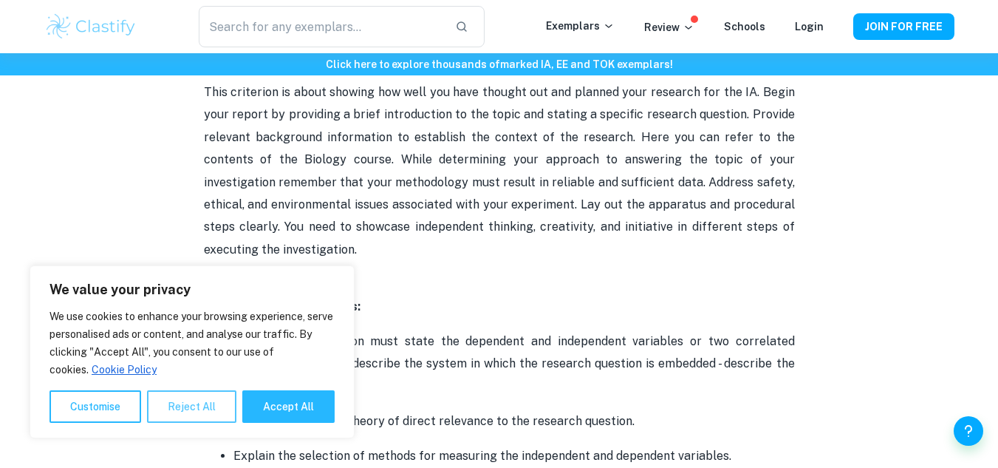  Describe the element at coordinates (745, 27) in the screenshot. I see `a: Schools` at that location.